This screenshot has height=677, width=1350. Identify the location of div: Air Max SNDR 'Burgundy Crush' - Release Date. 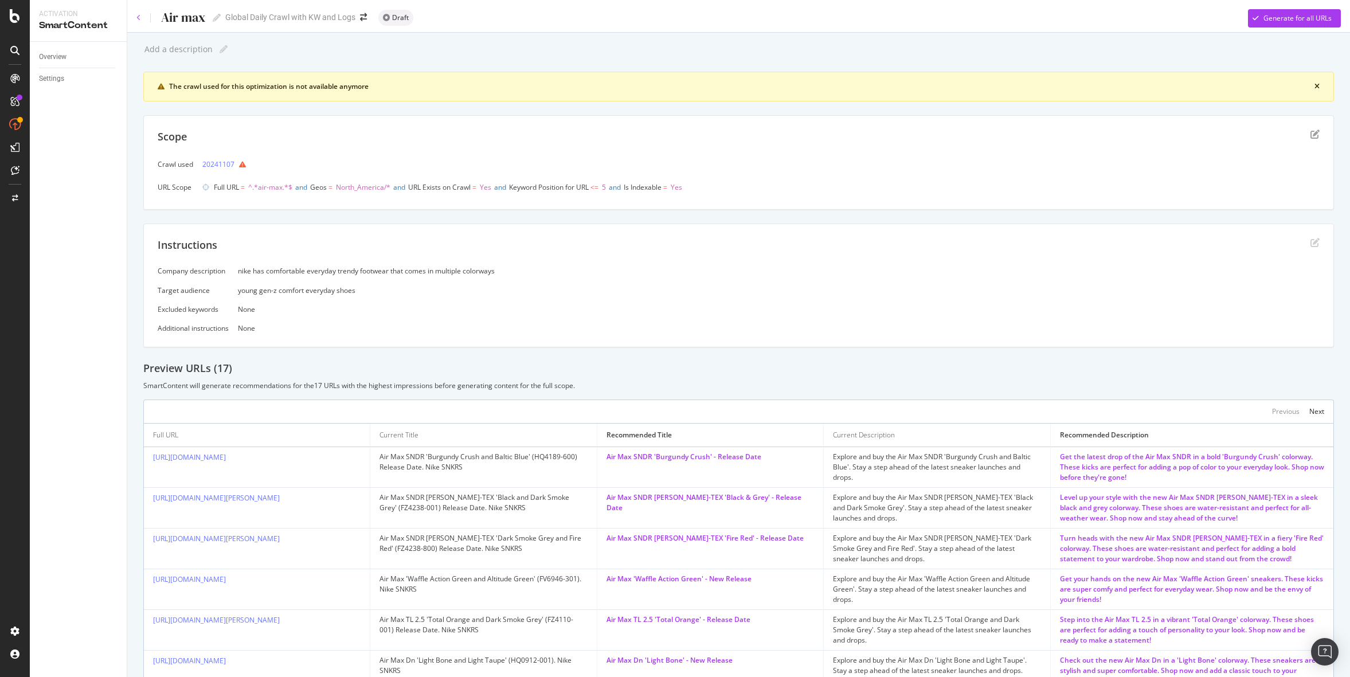
(710, 457).